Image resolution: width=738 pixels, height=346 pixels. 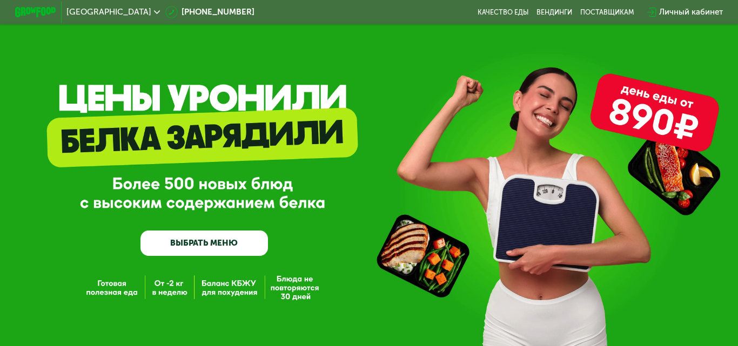 What do you see at coordinates (555, 12) in the screenshot?
I see `a: Вендинги` at bounding box center [555, 12].